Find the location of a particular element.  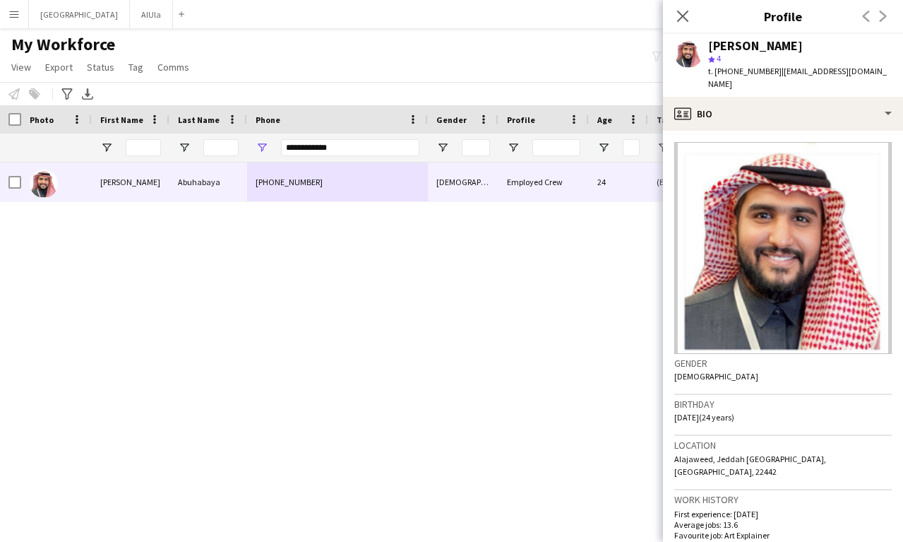

span: Age is located at coordinates (604, 119).